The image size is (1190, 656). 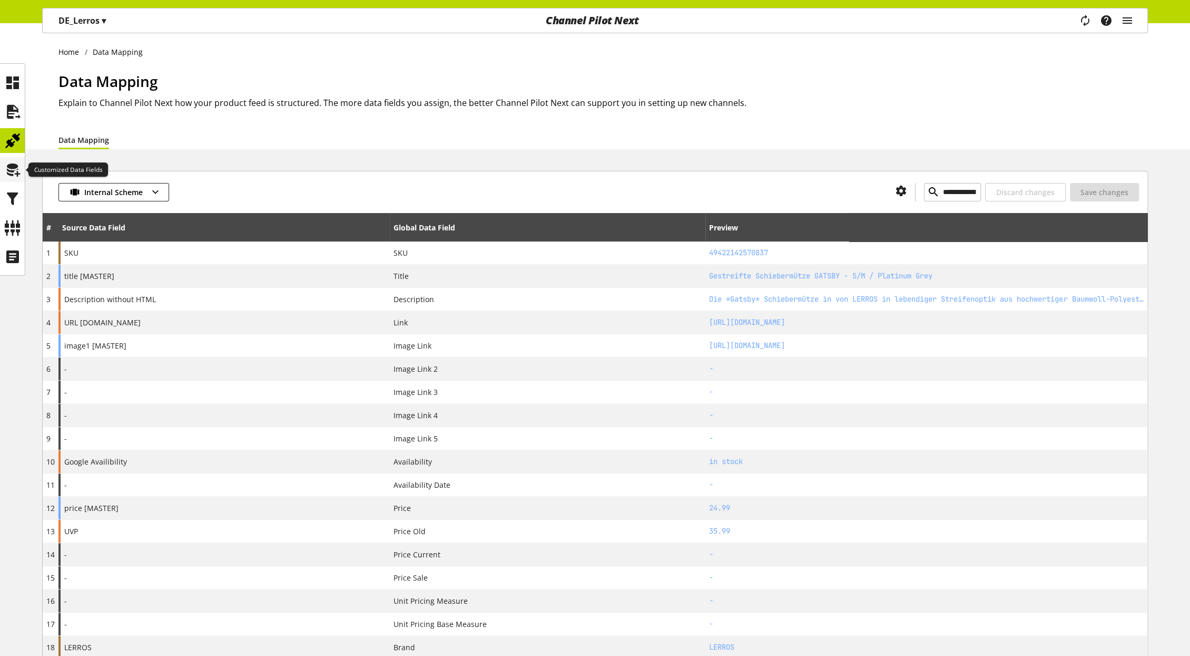 I want to click on h2: Gestreifte Schiebermütze GATSBY - S/M / Platinum Grey, so click(x=926, y=276).